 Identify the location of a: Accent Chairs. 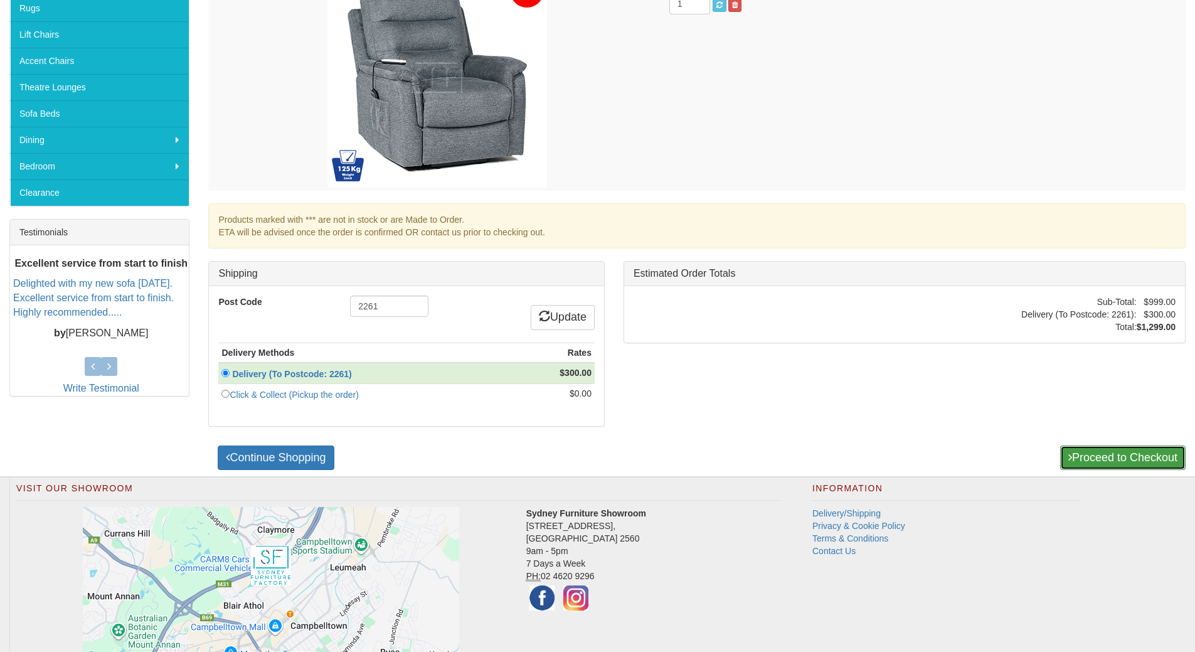
(99, 61).